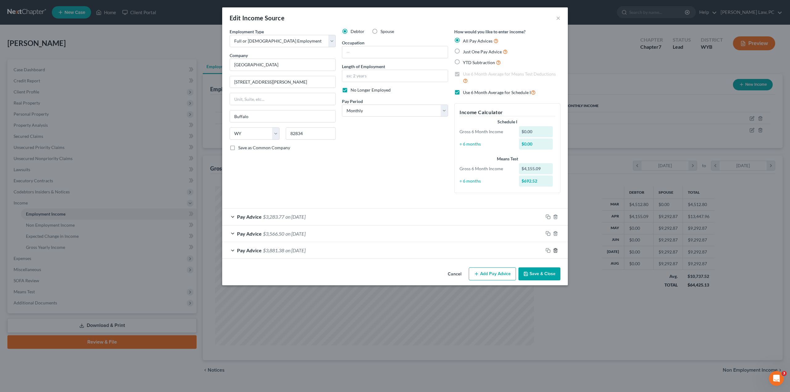 Image resolution: width=790 pixels, height=392 pixels. I want to click on input: Unit, Suite, etc..., so click(283, 99).